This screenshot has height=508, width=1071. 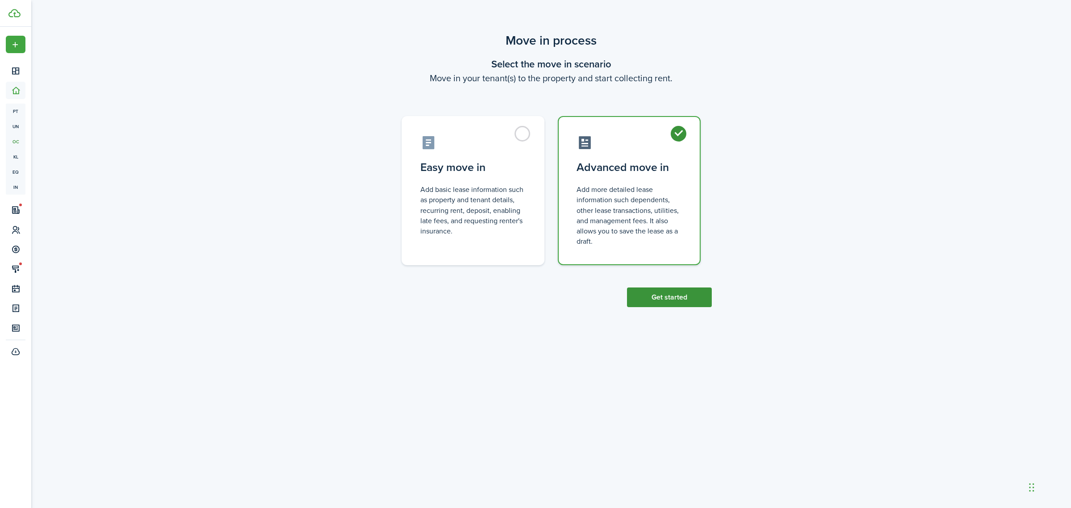 I want to click on button: Open menu, so click(x=16, y=44).